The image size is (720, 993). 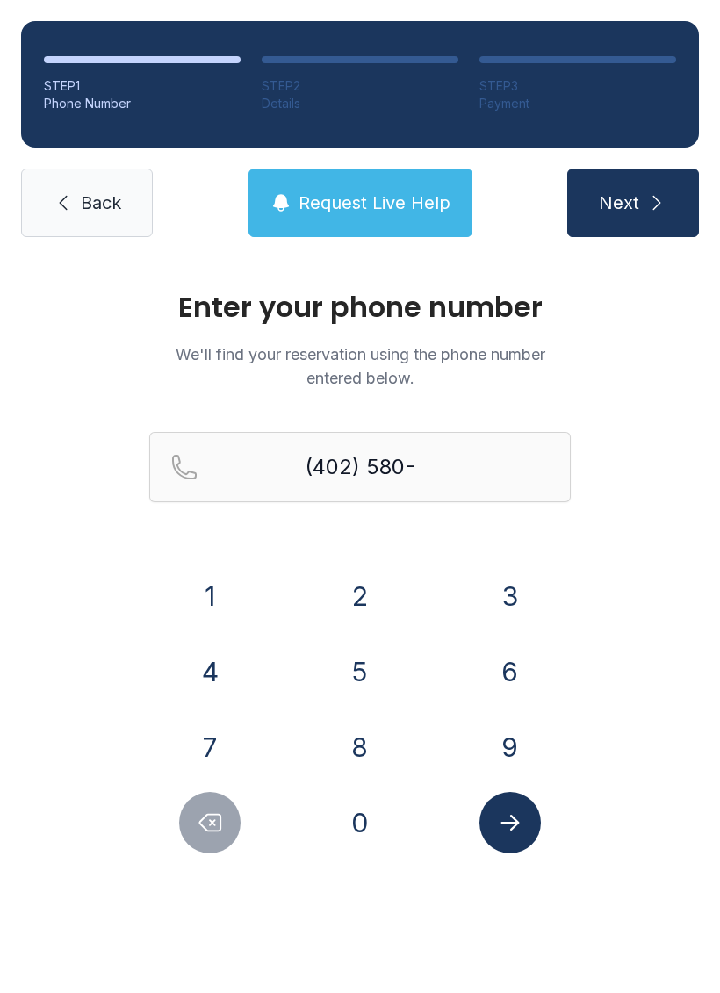 I want to click on button: Submit lookup form, so click(x=510, y=823).